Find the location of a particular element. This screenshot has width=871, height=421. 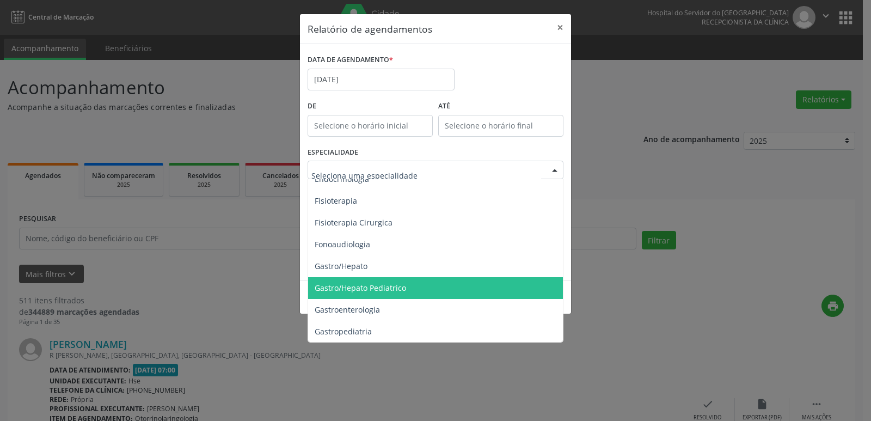

span: Fonoaudiologia is located at coordinates (342, 244).